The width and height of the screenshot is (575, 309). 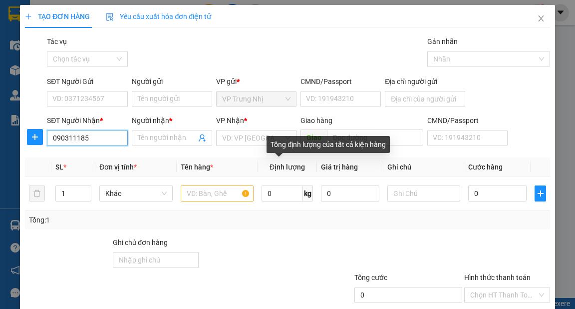 I want to click on div: 93 NTB Q1, so click(x=120, y=20).